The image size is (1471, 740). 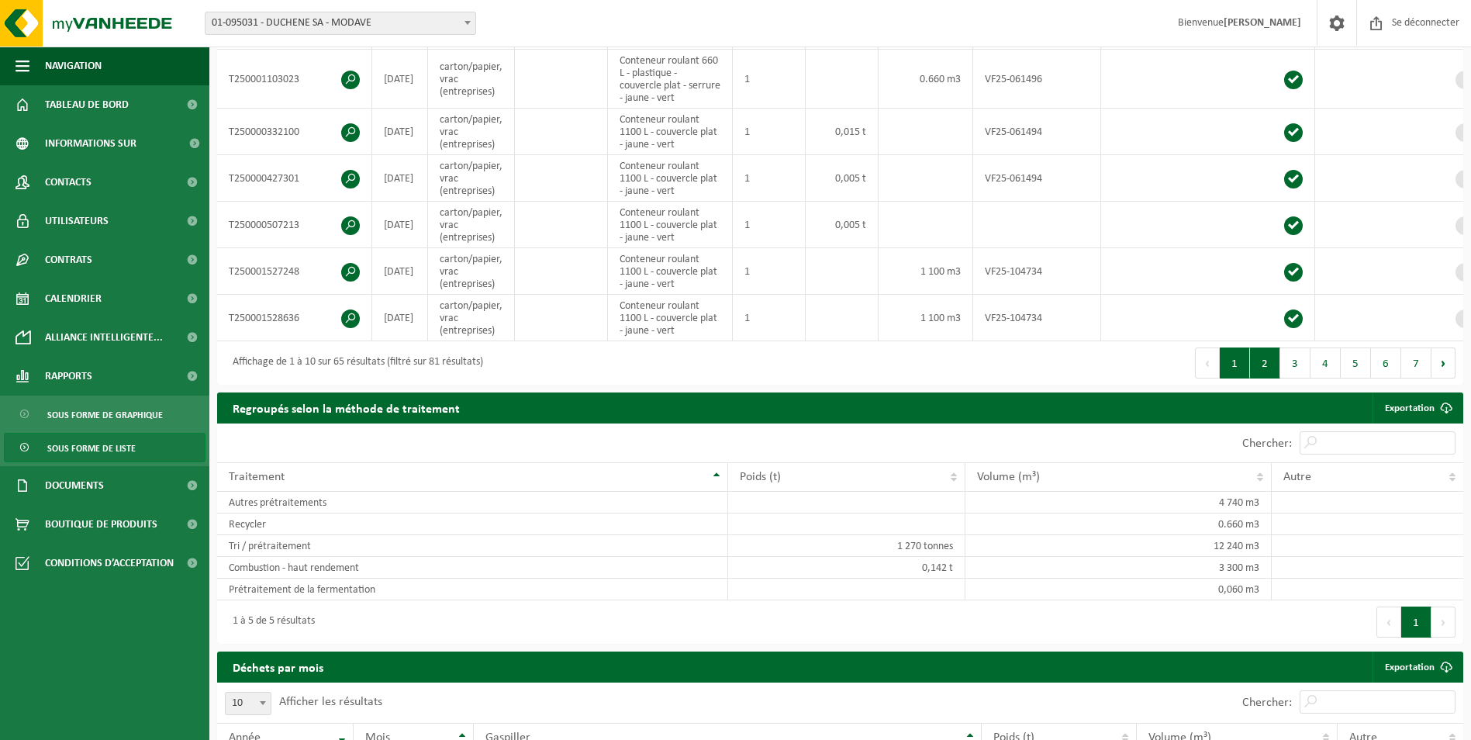 I want to click on font: T250000427301, so click(x=264, y=178).